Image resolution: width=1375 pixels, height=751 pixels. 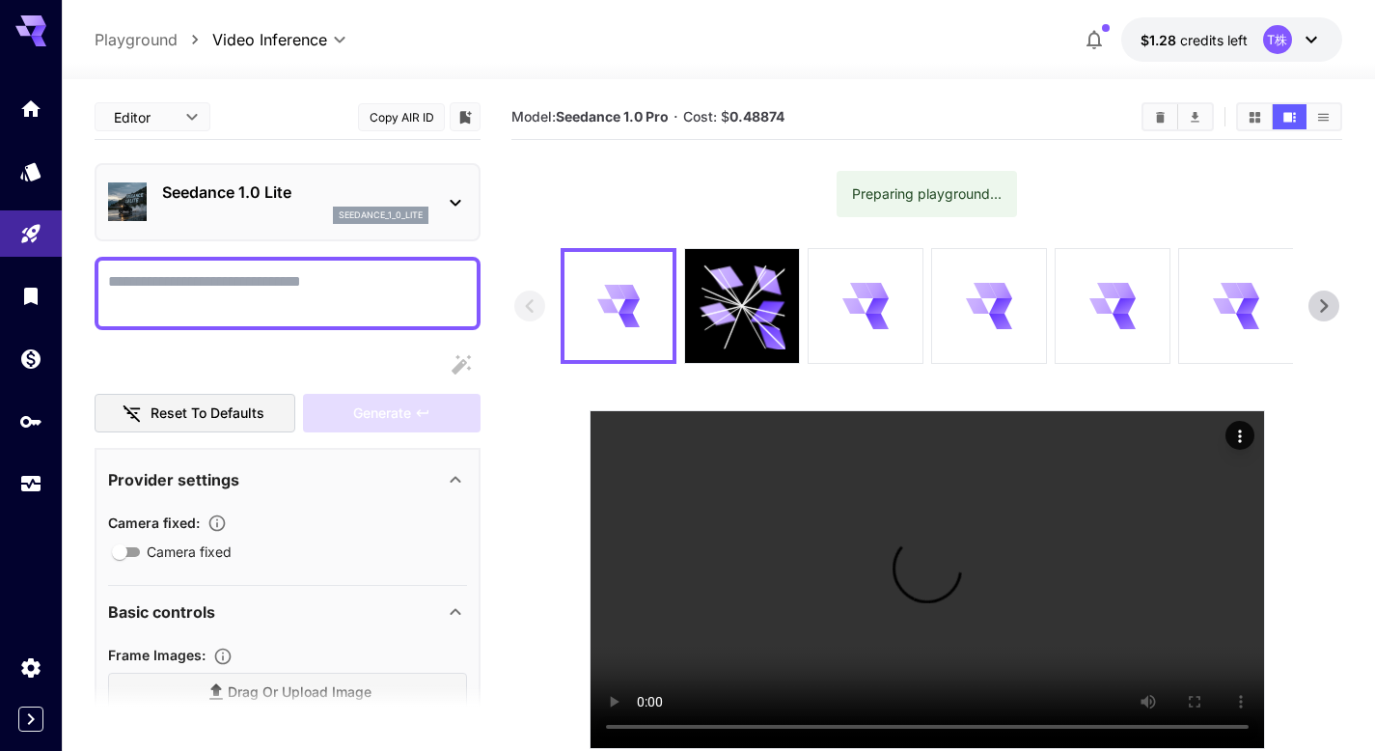 What do you see at coordinates (1231, 40) in the screenshot?
I see `button: $1.2806T株` at bounding box center [1231, 40].